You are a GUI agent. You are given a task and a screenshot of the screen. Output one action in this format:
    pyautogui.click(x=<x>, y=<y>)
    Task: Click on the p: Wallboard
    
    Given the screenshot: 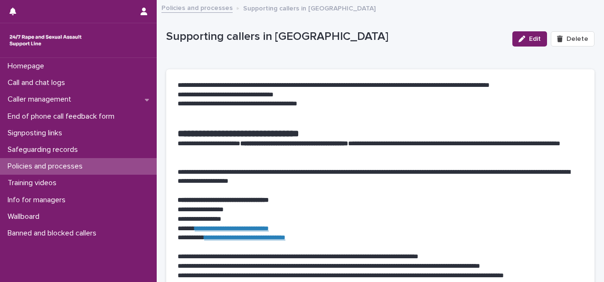 What is the action you would take?
    pyautogui.click(x=25, y=216)
    